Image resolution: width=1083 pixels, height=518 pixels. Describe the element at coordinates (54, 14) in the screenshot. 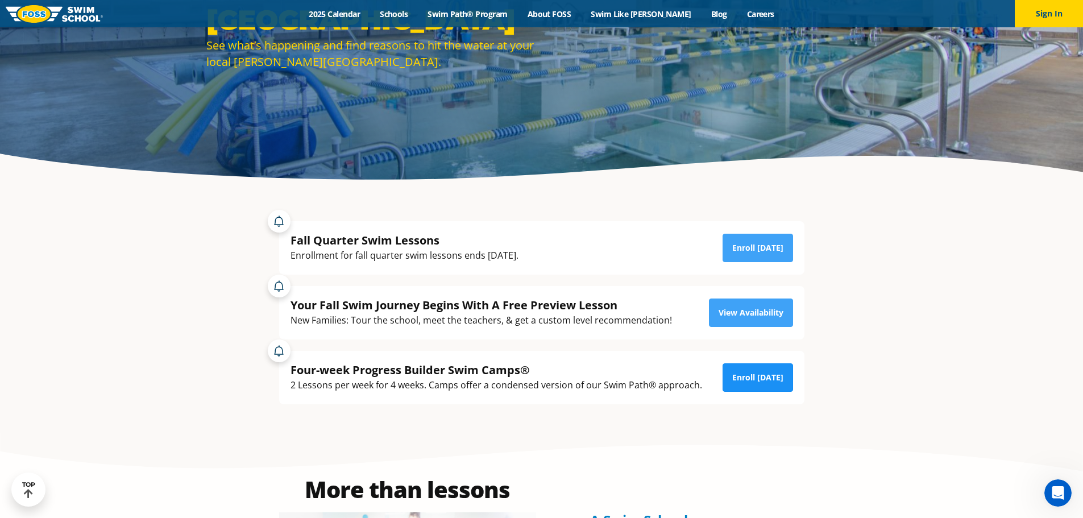

I see `img: FOSS Swim School Logo` at that location.